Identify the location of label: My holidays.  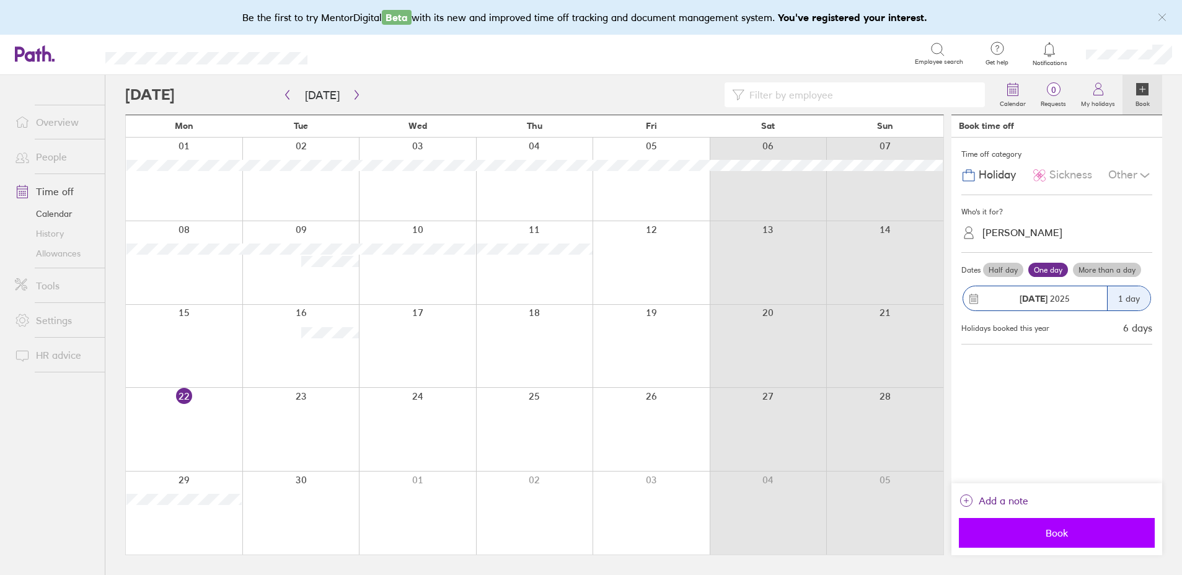
(1097, 102).